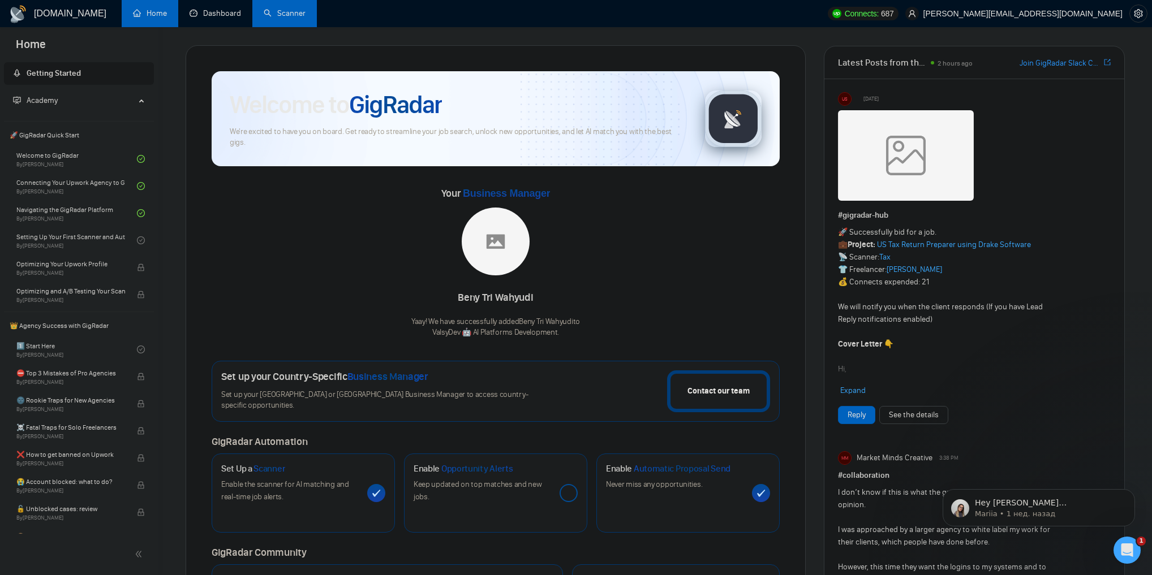 The height and width of the screenshot is (575, 1152). What do you see at coordinates (496, 298) in the screenshot?
I see `div: Beny Tri Wahyudi` at bounding box center [496, 298].